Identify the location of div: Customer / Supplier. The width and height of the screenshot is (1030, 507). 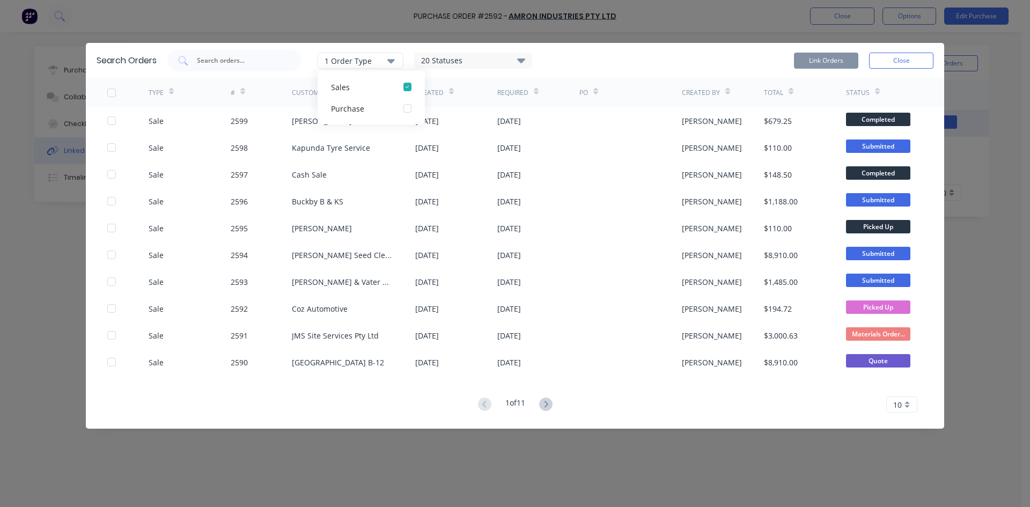
(326, 93).